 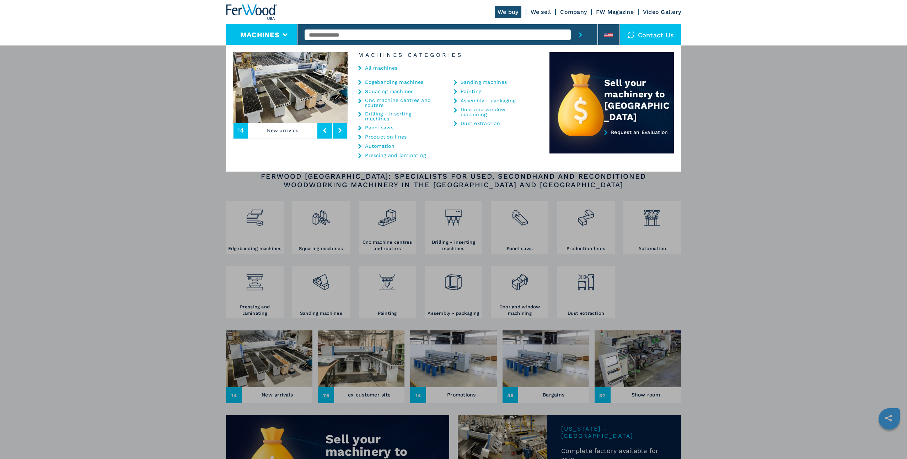 I want to click on h6: Machines Categories, so click(x=448, y=55).